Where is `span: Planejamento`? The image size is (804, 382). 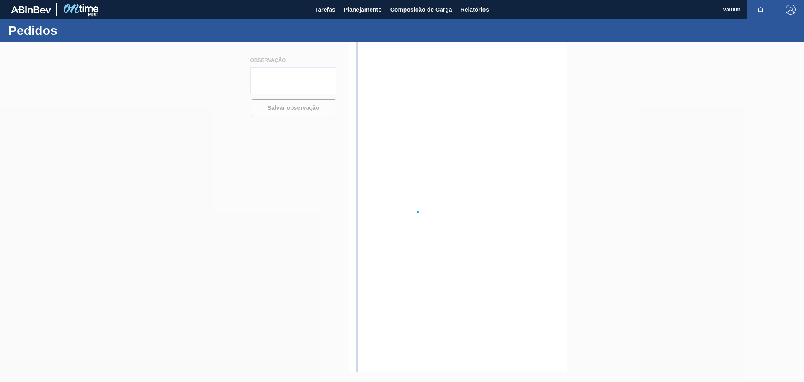 span: Planejamento is located at coordinates (363, 10).